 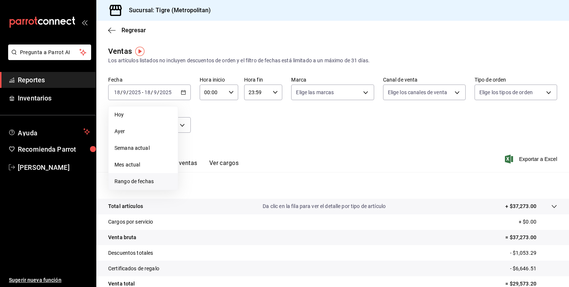 I want to click on button: Ver ventas, so click(x=183, y=166).